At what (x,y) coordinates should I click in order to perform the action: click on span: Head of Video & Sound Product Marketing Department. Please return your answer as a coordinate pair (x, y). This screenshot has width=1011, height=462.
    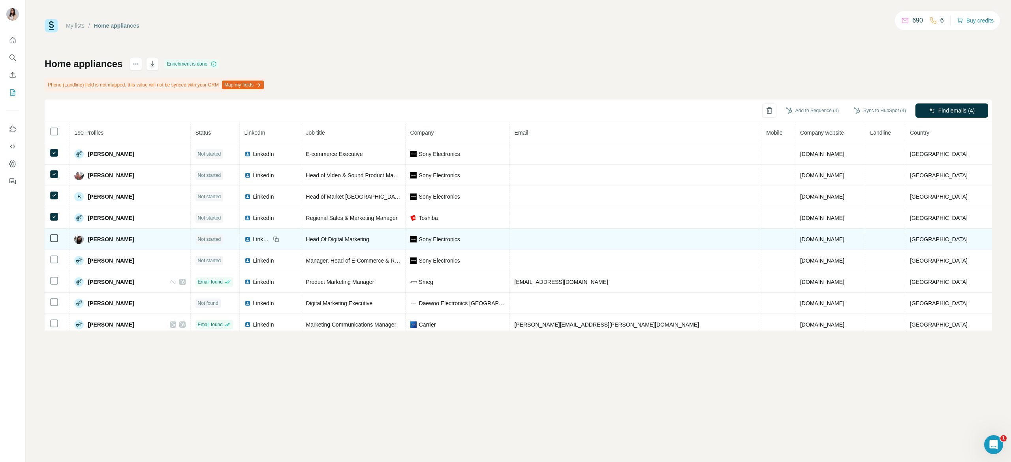
    Looking at the image, I should click on (373, 175).